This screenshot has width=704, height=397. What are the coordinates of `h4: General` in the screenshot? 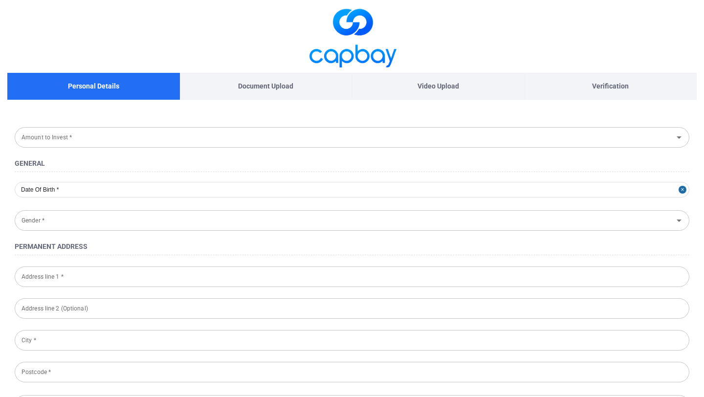 It's located at (352, 163).